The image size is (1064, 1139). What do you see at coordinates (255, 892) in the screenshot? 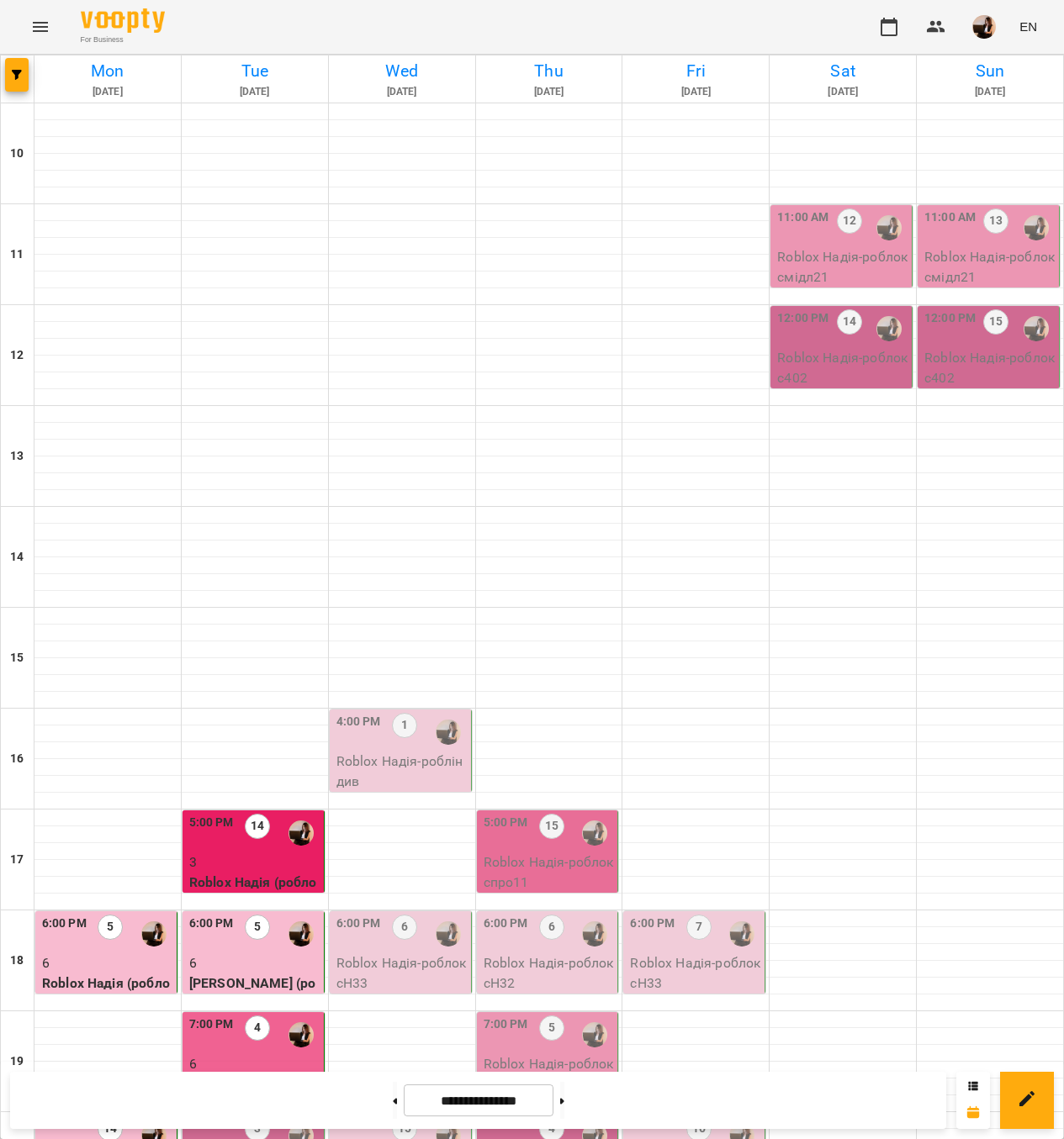
I see `p: Roblox Надія (роблокспро11)` at bounding box center [255, 892].